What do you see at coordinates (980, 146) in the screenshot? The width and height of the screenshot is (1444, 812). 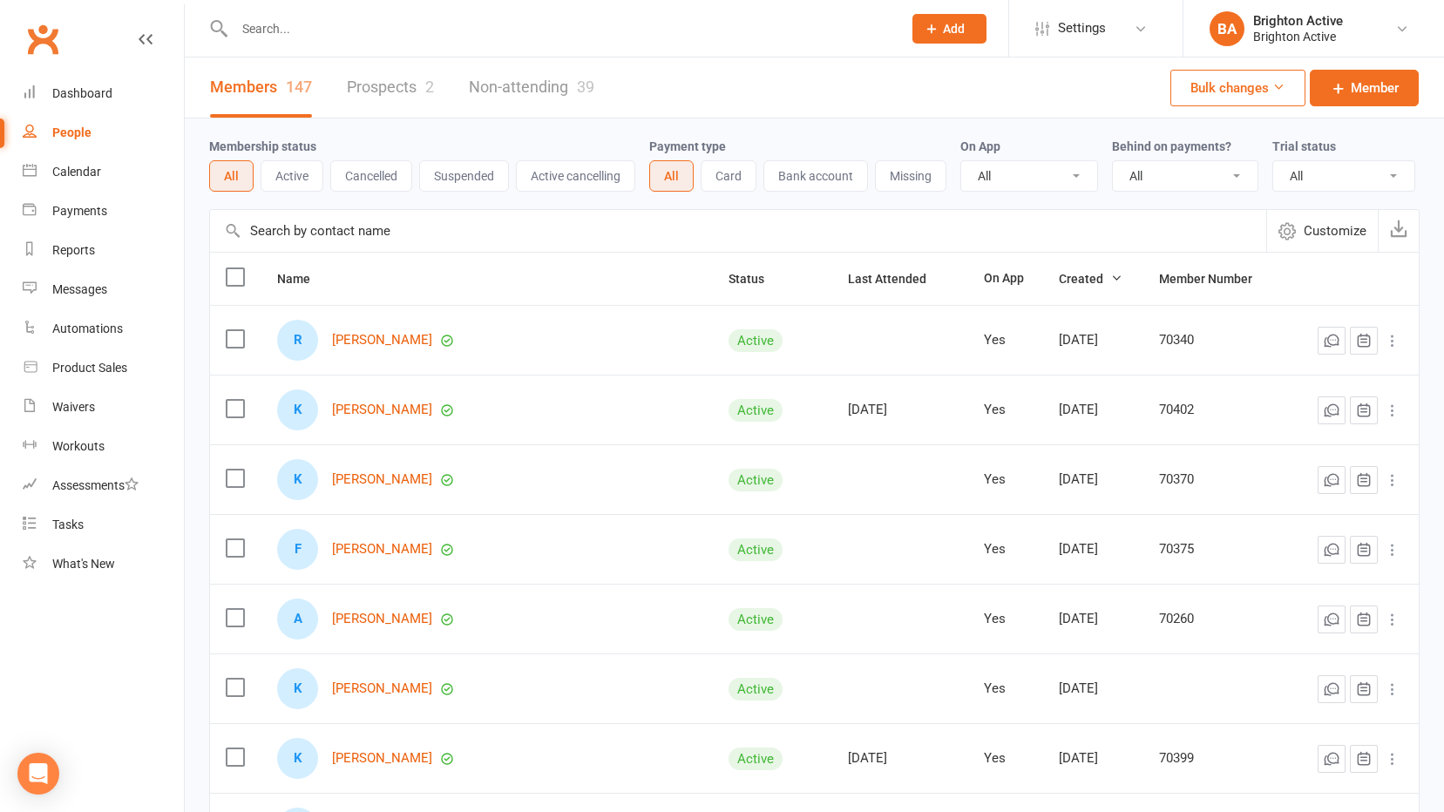 I see `label: On App` at bounding box center [980, 146].